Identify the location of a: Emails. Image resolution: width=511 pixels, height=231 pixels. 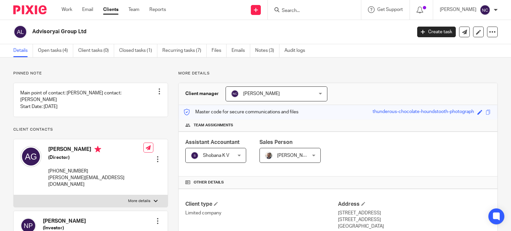
(241, 51).